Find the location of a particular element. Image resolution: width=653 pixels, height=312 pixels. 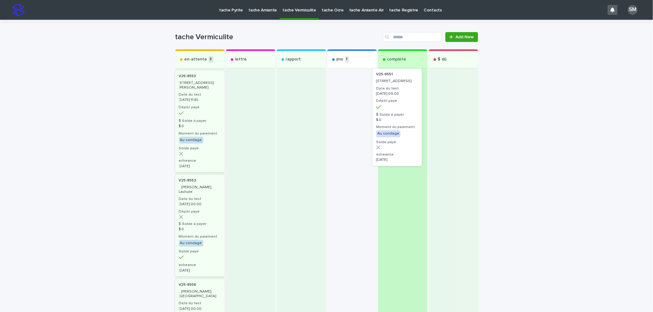

div: Search is located at coordinates (412, 37).